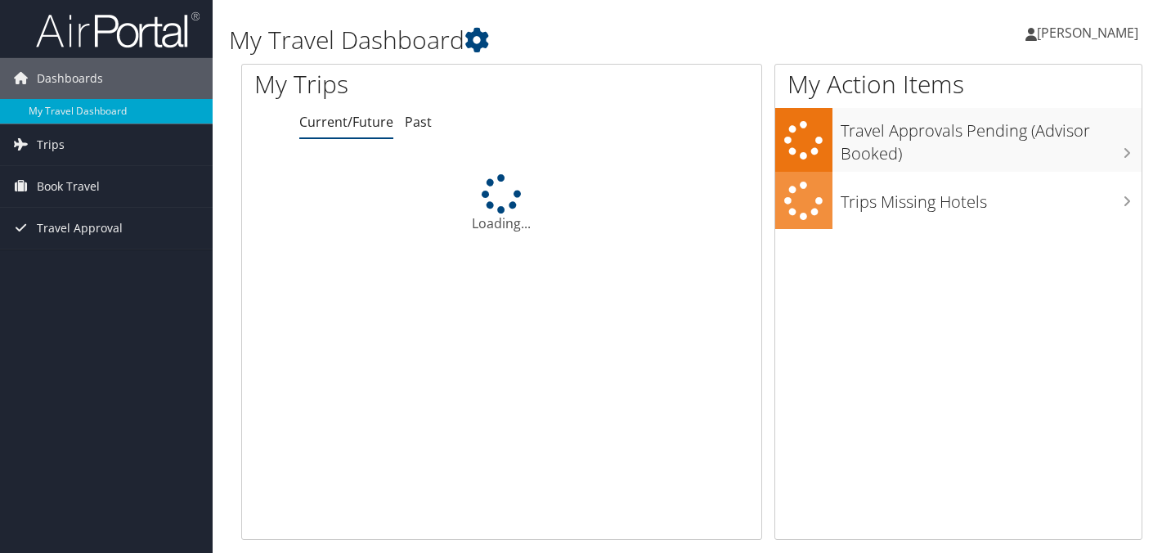 Image resolution: width=1171 pixels, height=553 pixels. What do you see at coordinates (501, 204) in the screenshot?
I see `div: Loading...` at bounding box center [501, 204].